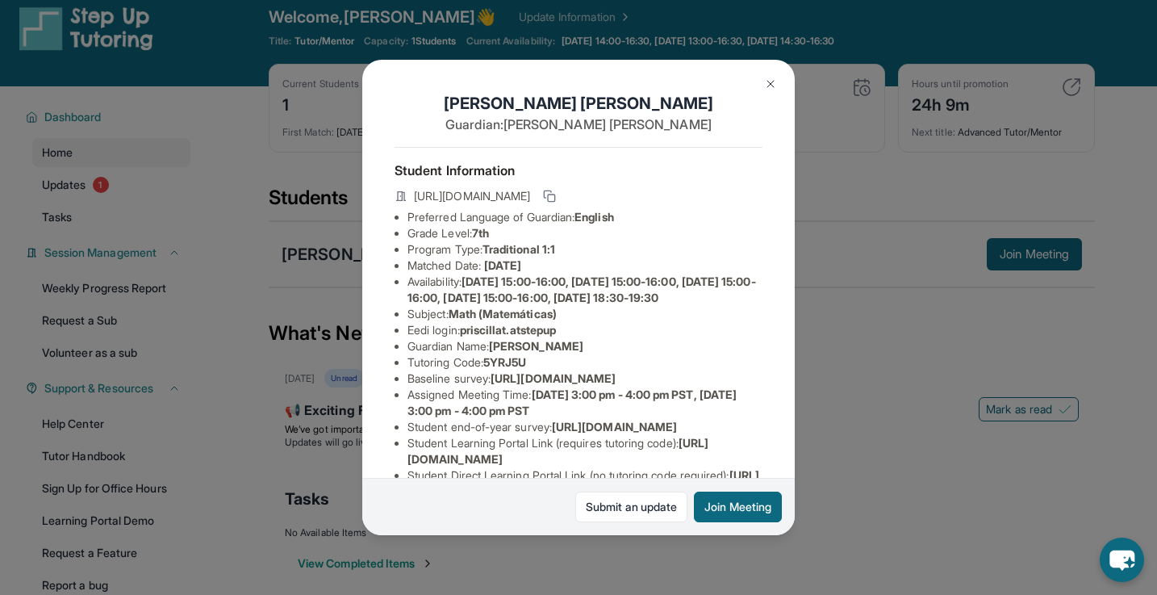 The height and width of the screenshot is (595, 1157). I want to click on button: Join Meeting, so click(738, 507).